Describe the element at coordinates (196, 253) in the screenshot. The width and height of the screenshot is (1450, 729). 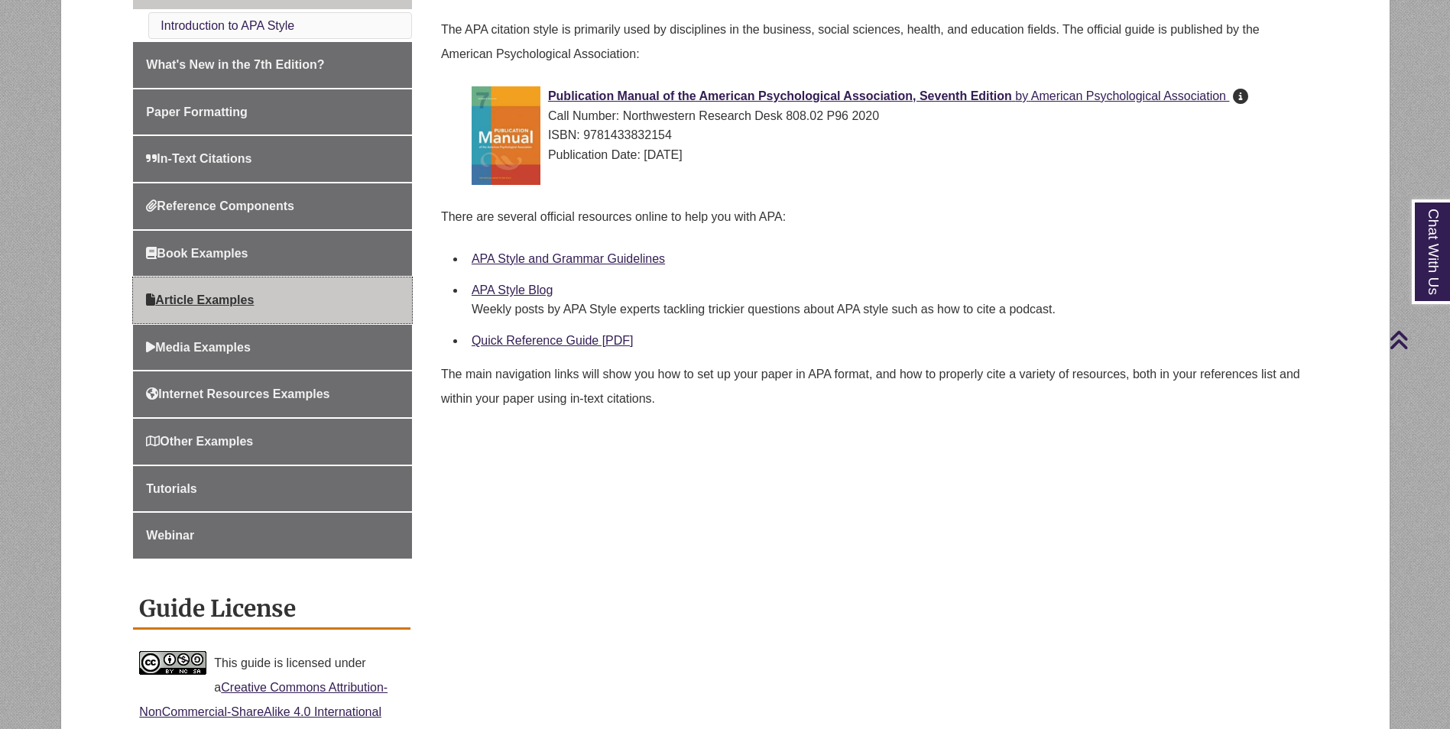
I see `span: Book Examples` at that location.